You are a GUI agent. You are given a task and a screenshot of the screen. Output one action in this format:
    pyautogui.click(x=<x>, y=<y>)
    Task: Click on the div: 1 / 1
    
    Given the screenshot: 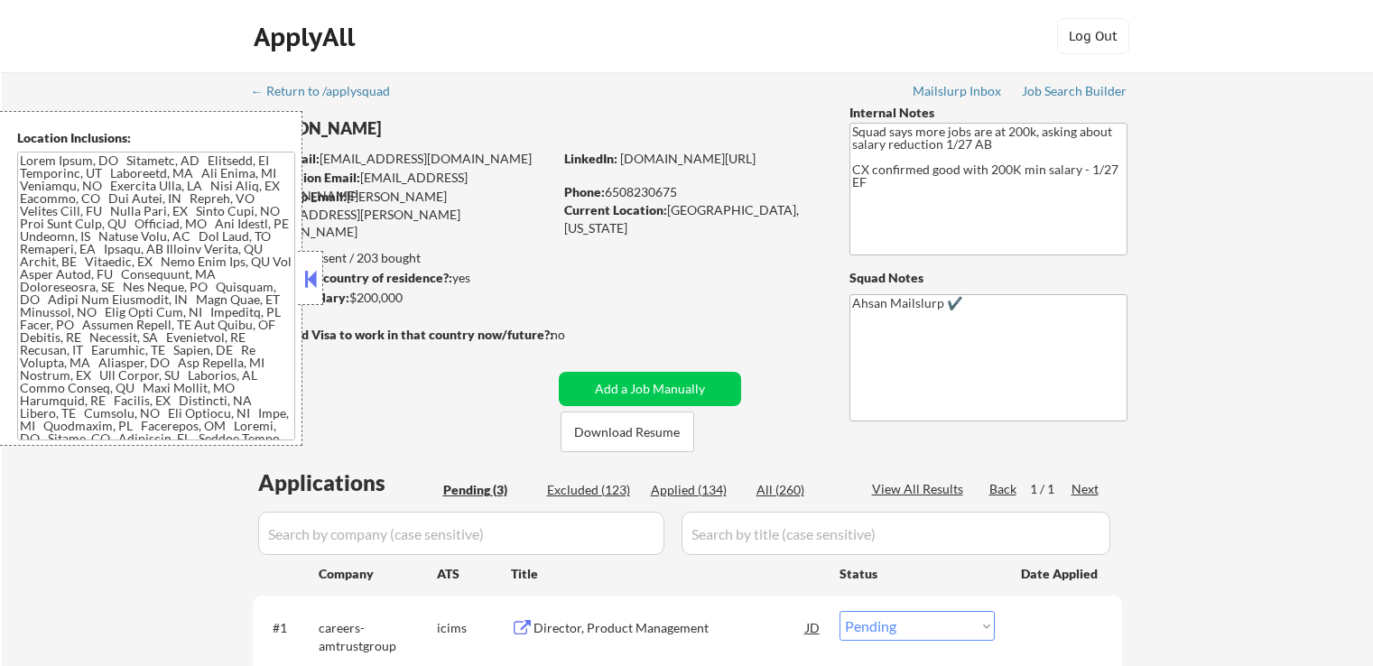 What is the action you would take?
    pyautogui.click(x=1051, y=489)
    